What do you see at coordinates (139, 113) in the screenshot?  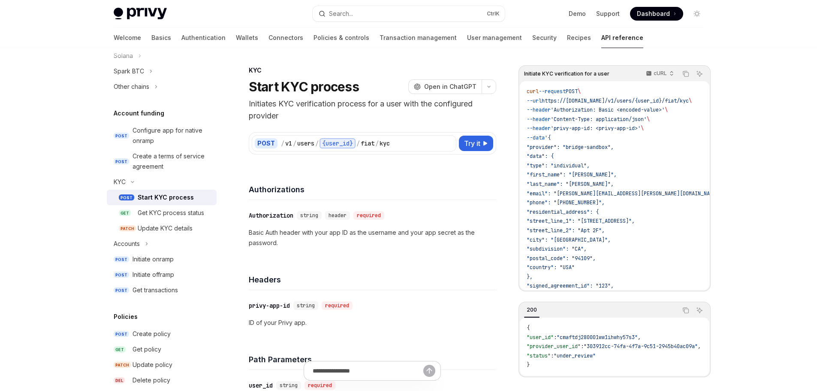 I see `h5: Account funding` at bounding box center [139, 113].